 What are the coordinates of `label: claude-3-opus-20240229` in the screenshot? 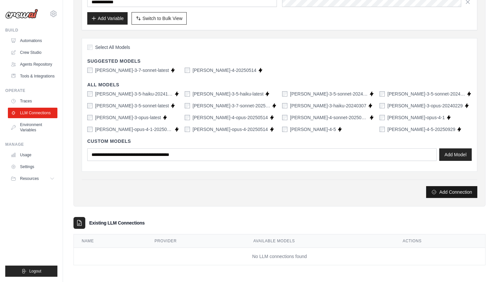 It's located at (425, 106).